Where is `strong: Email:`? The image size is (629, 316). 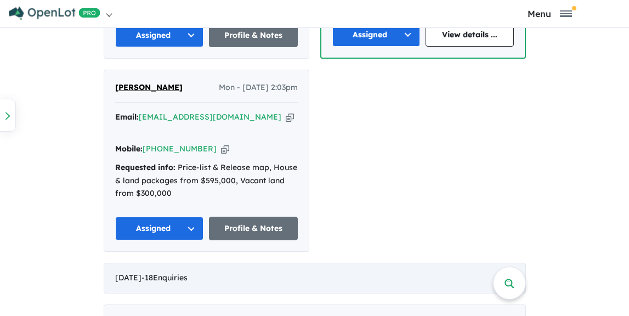 strong: Email: is located at coordinates (127, 117).